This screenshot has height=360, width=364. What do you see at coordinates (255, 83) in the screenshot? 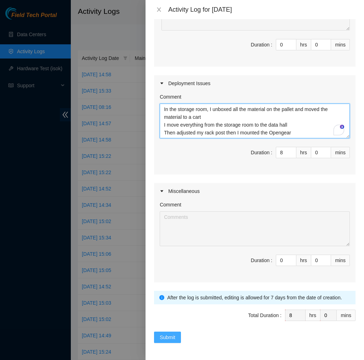
I see `div: Deployment Issues` at bounding box center [255, 83].